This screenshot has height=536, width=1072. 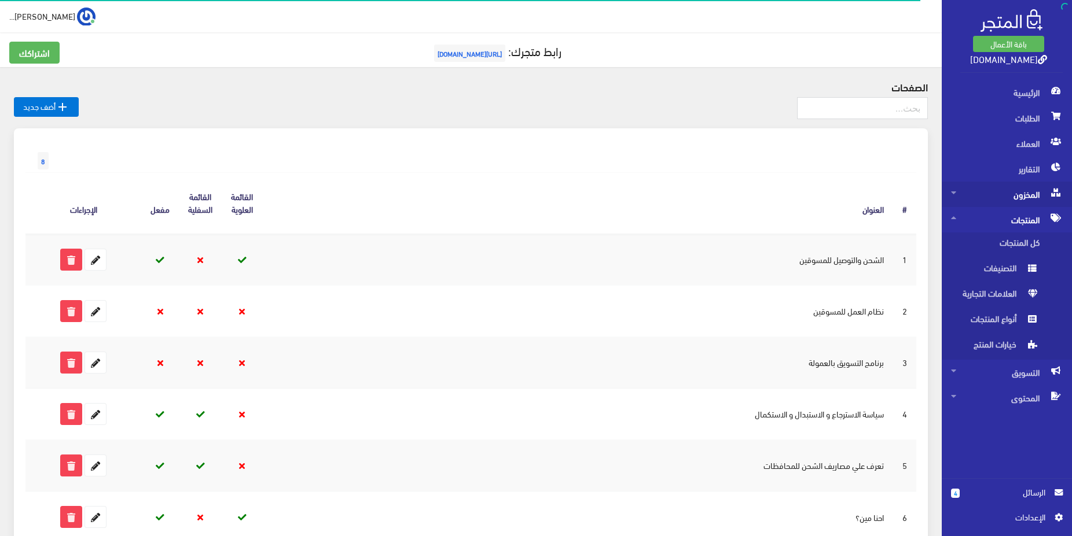 What do you see at coordinates (862, 108) in the screenshot?
I see `input: بحث...` at bounding box center [862, 108].